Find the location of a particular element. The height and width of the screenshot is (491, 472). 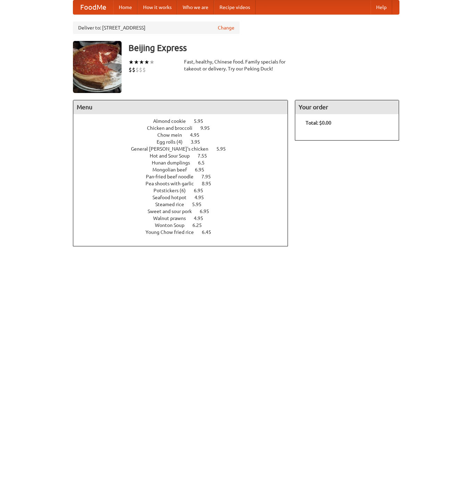

span: Almond cookie is located at coordinates (173, 121).